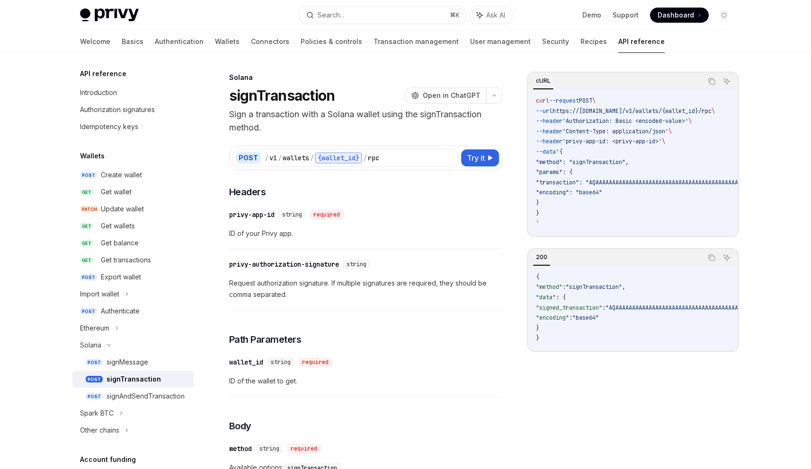 This screenshot has height=469, width=811. What do you see at coordinates (591, 15) in the screenshot?
I see `a: Demo` at bounding box center [591, 15].